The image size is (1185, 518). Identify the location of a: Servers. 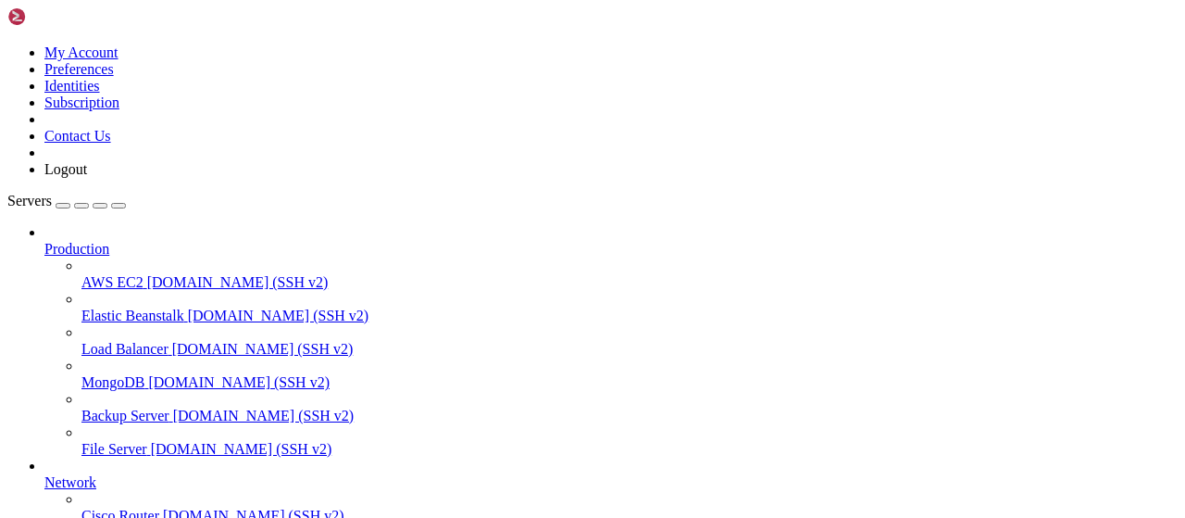
(67, 200).